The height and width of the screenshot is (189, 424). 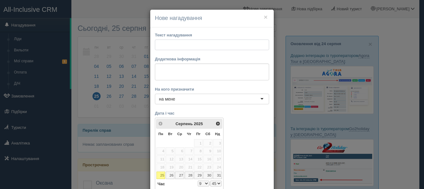 What do you see at coordinates (218, 175) in the screenshot?
I see `a: 31` at bounding box center [218, 175].